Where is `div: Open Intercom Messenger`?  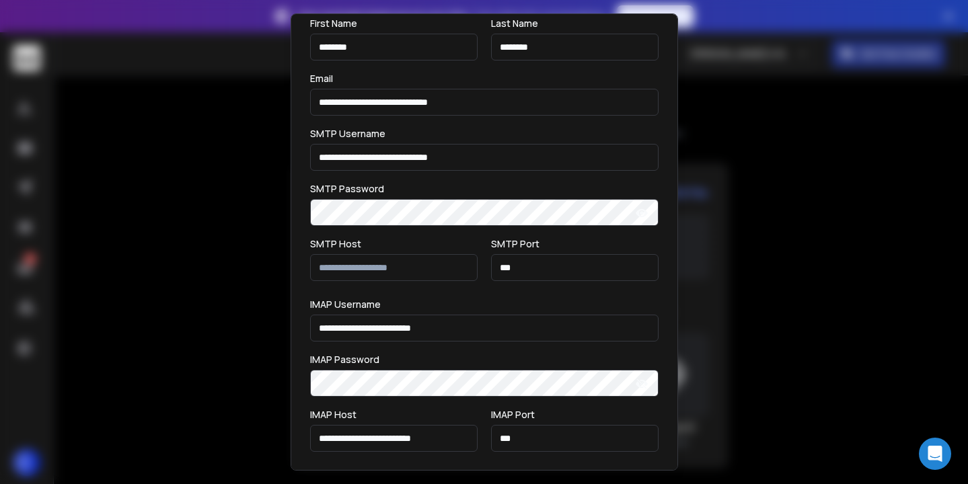 div: Open Intercom Messenger is located at coordinates (935, 454).